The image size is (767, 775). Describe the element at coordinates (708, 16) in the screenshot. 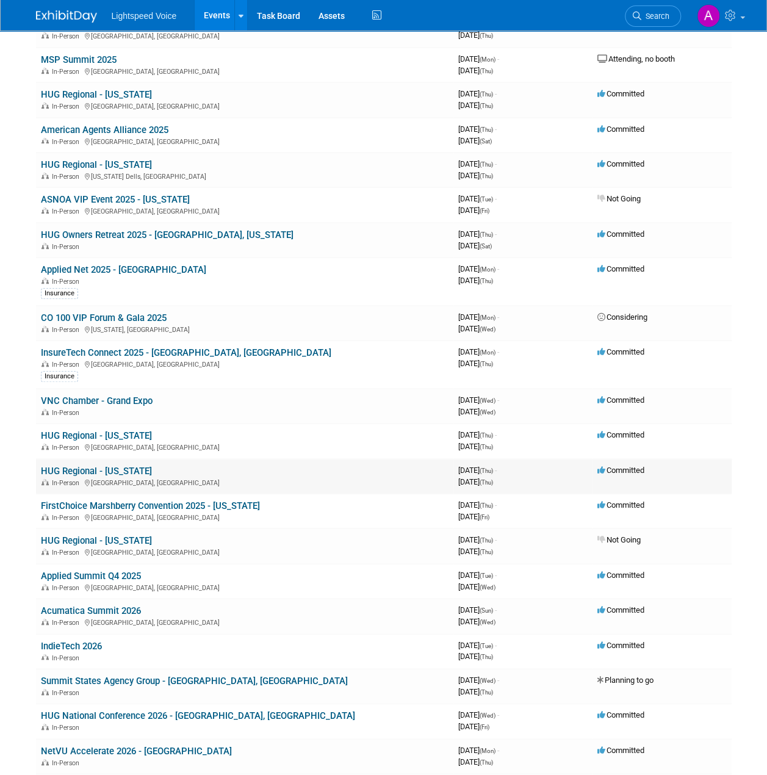

I see `img: Andrew Chlebina` at that location.